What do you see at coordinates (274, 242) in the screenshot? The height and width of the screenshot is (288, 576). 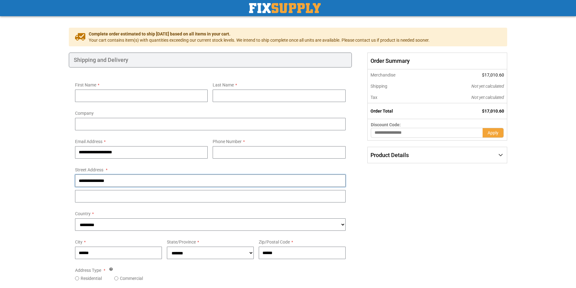 I see `span: Zip/Postal Code` at bounding box center [274, 242].